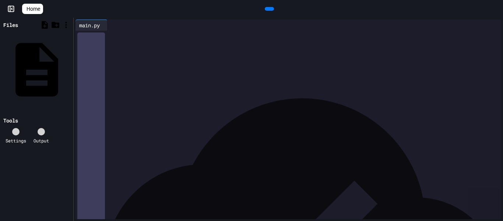 The height and width of the screenshot is (221, 503). I want to click on div: Output, so click(41, 140).